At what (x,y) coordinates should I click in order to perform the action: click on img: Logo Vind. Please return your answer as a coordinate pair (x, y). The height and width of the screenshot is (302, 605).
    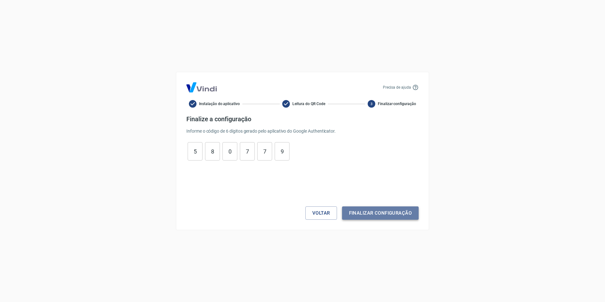
    Looking at the image, I should click on (202, 87).